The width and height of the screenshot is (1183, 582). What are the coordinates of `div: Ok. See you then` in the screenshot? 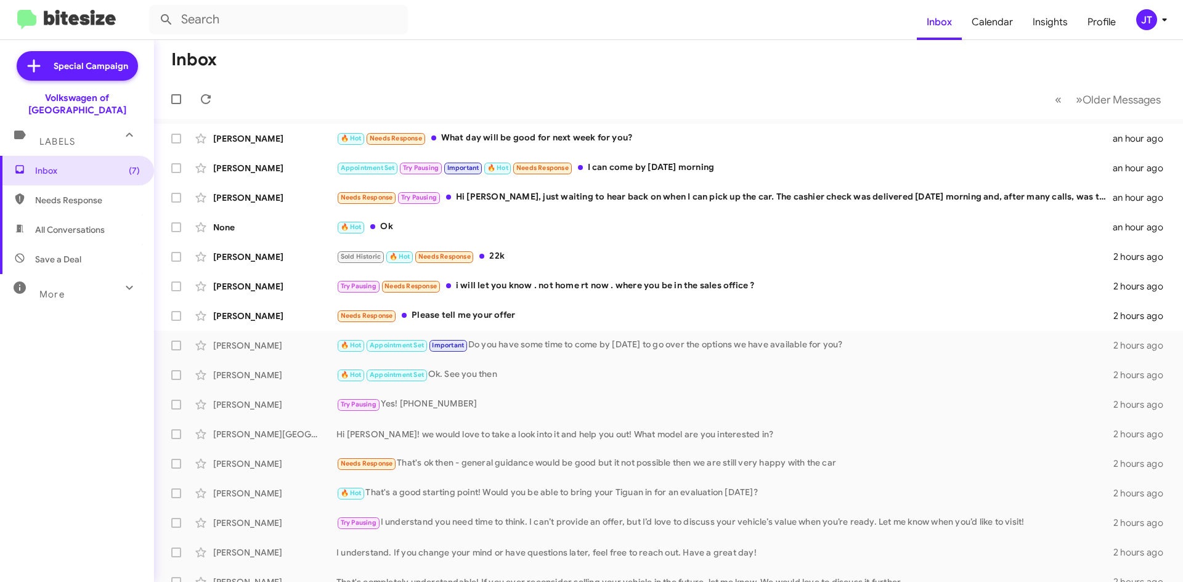 It's located at (725, 375).